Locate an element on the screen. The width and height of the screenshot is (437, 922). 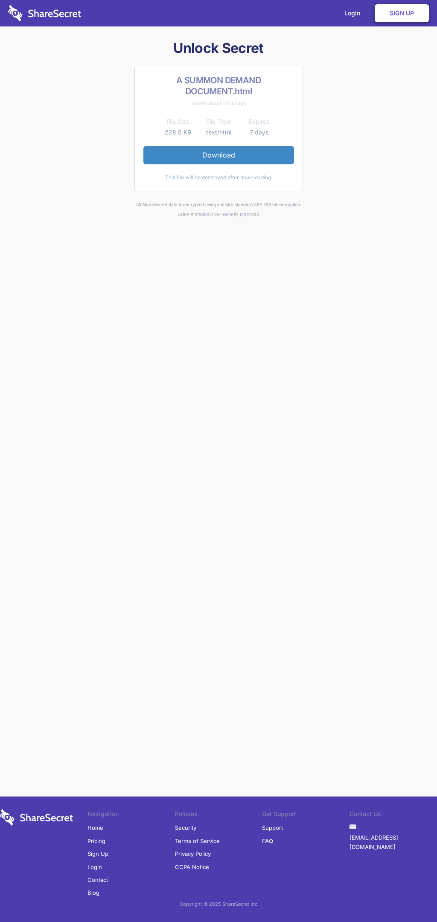
li: Policies is located at coordinates (219, 816).